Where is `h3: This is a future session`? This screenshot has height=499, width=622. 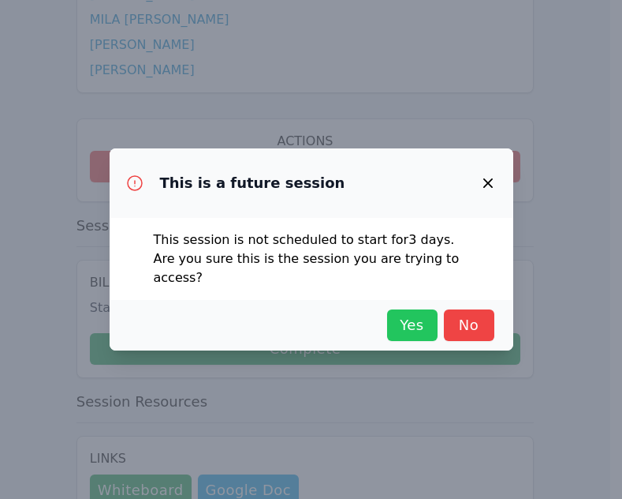 h3: This is a future session is located at coordinates (252, 183).